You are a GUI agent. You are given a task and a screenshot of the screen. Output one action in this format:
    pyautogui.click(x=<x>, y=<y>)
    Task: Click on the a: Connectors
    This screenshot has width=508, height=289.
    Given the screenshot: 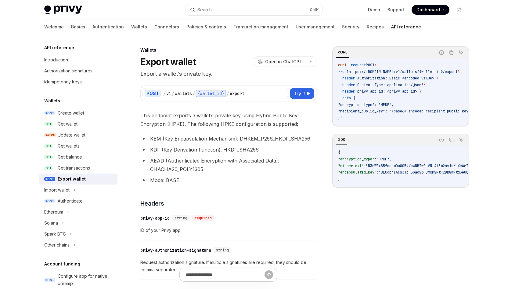 What is the action you would take?
    pyautogui.click(x=167, y=27)
    